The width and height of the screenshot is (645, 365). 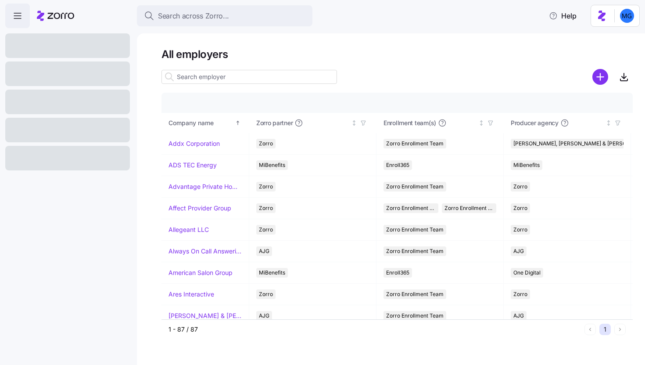 What do you see at coordinates (627, 16) in the screenshot?
I see `img: 61c362f0e1d336c60eacb74ec9823875` at bounding box center [627, 16].